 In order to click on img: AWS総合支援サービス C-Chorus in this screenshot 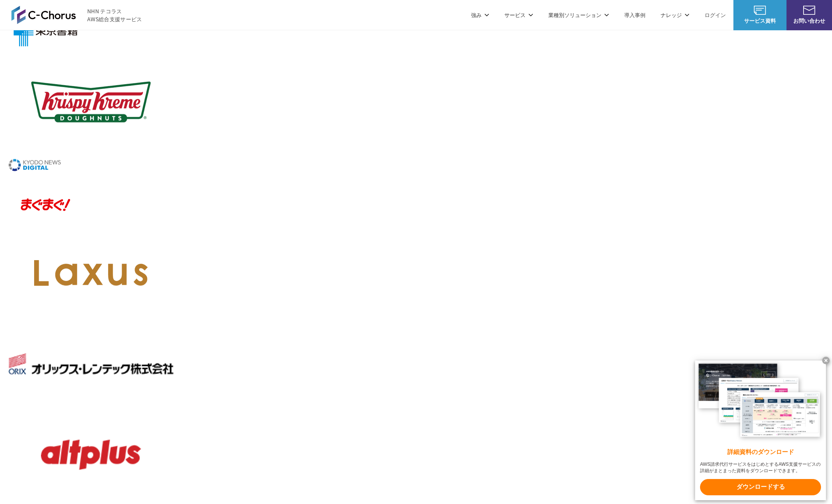, I will do `click(44, 15)`.